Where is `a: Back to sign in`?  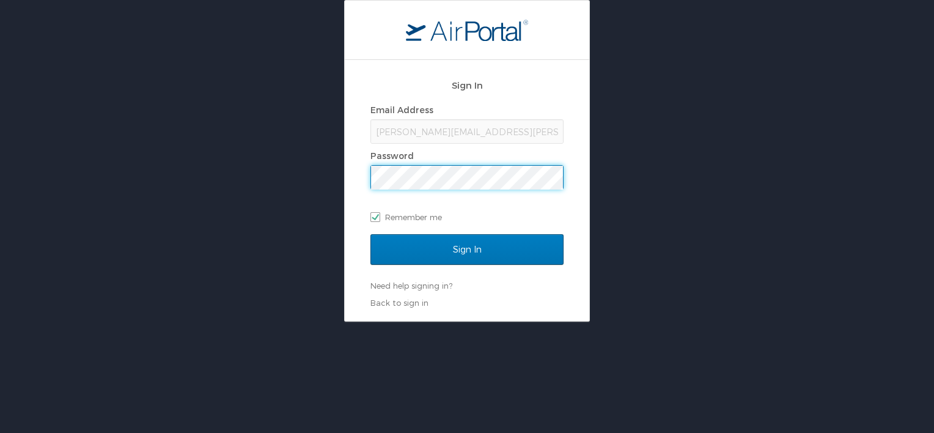
a: Back to sign in is located at coordinates (399, 303).